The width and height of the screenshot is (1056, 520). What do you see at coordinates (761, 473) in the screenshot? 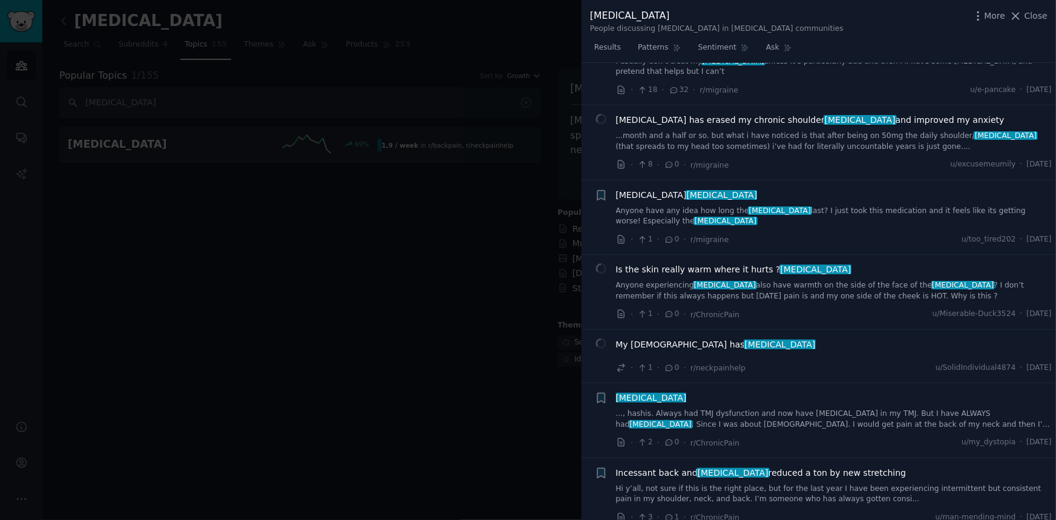
I see `span: Incessant back and reduced a ton by new stretching` at bounding box center [761, 473].